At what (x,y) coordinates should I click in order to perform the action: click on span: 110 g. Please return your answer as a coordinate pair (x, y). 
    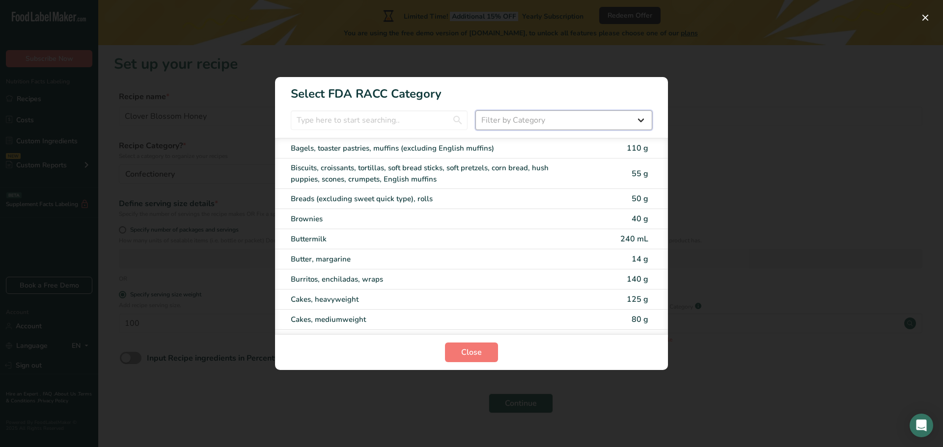
    Looking at the image, I should click on (637, 148).